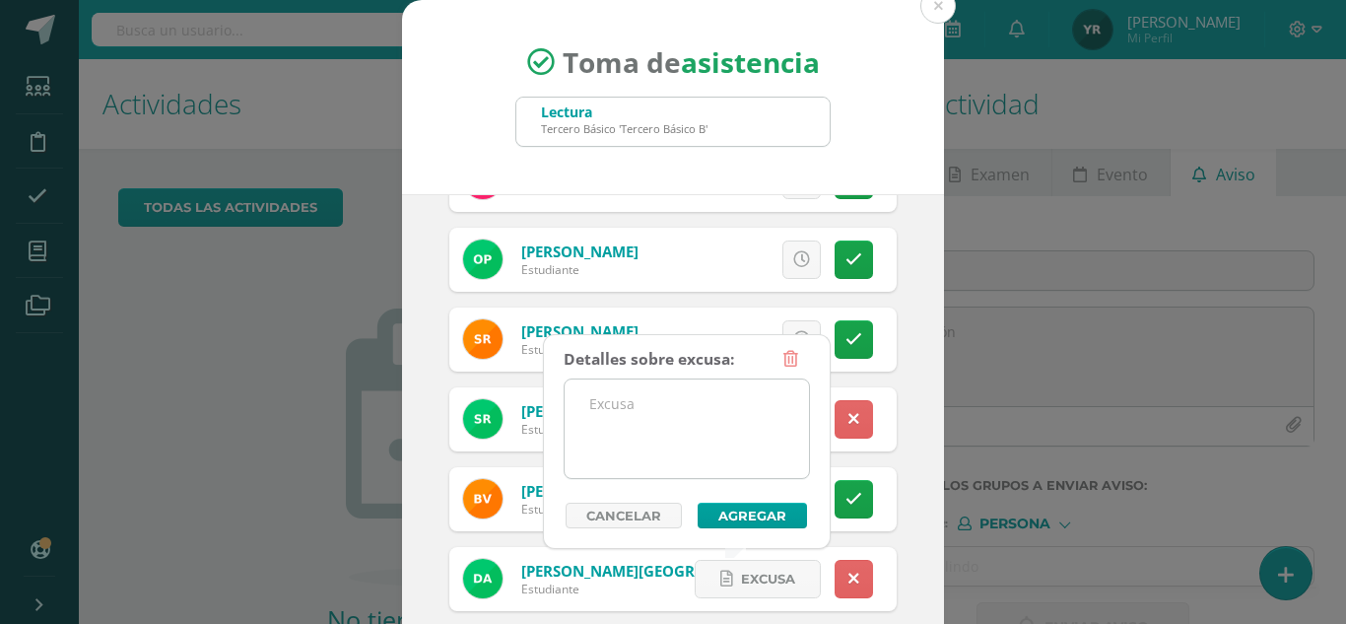  Describe the element at coordinates (624, 515) in the screenshot. I see `a: Cancelar` at that location.